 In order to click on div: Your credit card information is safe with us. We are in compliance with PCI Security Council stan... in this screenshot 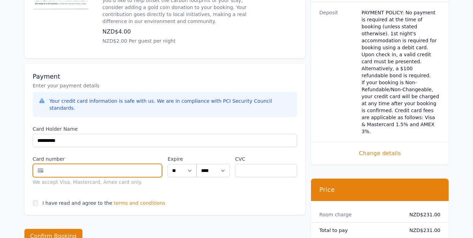, I will do `click(170, 104)`.